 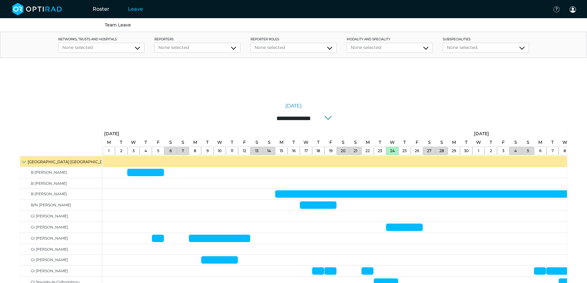 What do you see at coordinates (121, 142) in the screenshot?
I see `a: September 2, 2025` at bounding box center [121, 142].